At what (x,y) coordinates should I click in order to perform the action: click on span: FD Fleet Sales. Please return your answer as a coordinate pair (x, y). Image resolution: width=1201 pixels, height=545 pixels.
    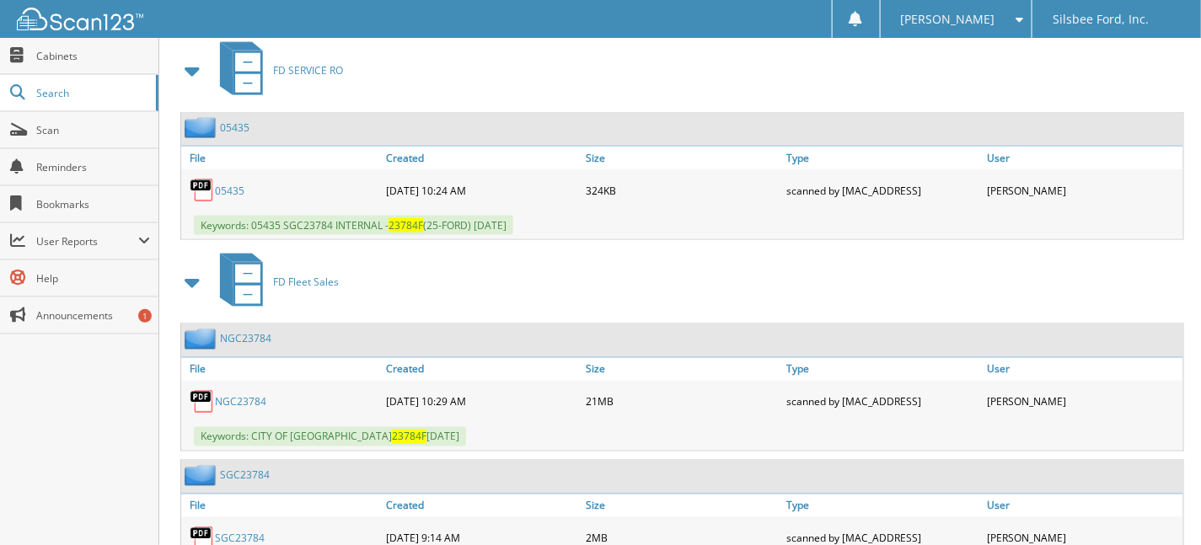
    Looking at the image, I should click on (306, 282).